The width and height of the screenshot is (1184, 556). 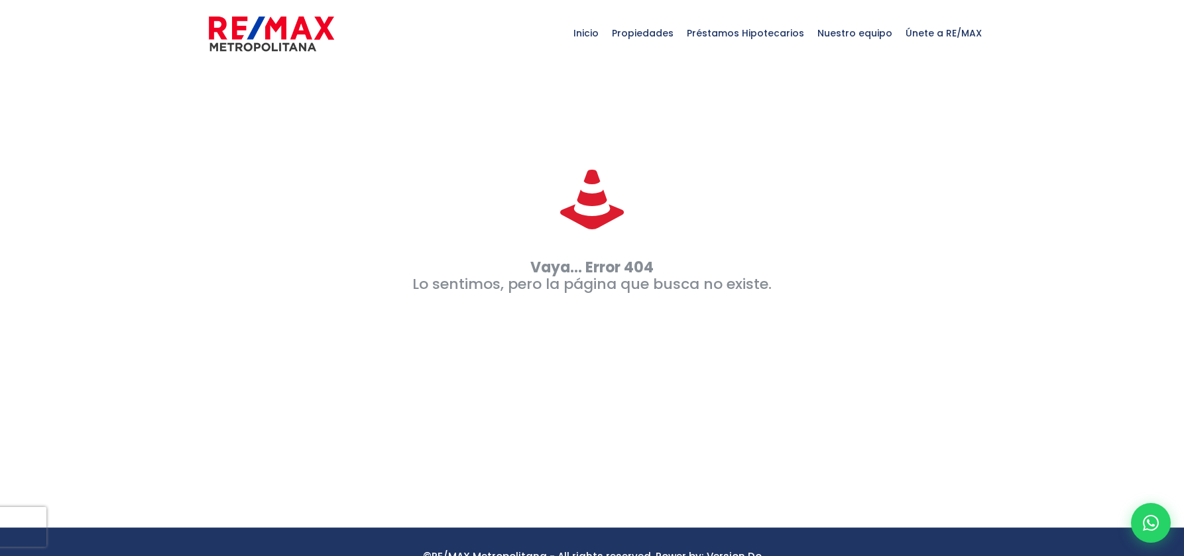 I want to click on span: Préstamos Hipotecarios, so click(x=745, y=33).